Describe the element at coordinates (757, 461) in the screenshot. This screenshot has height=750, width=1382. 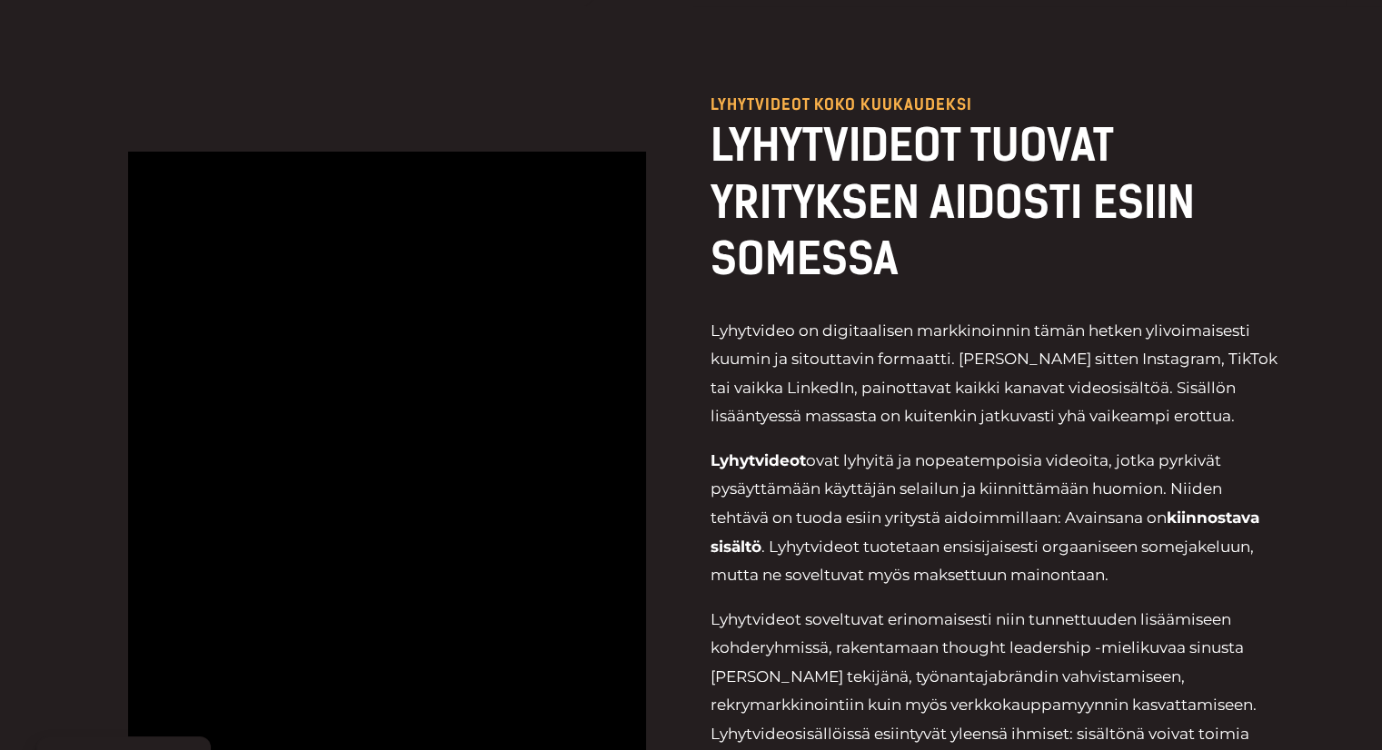
I see `b: Lyhytvideot` at that location.